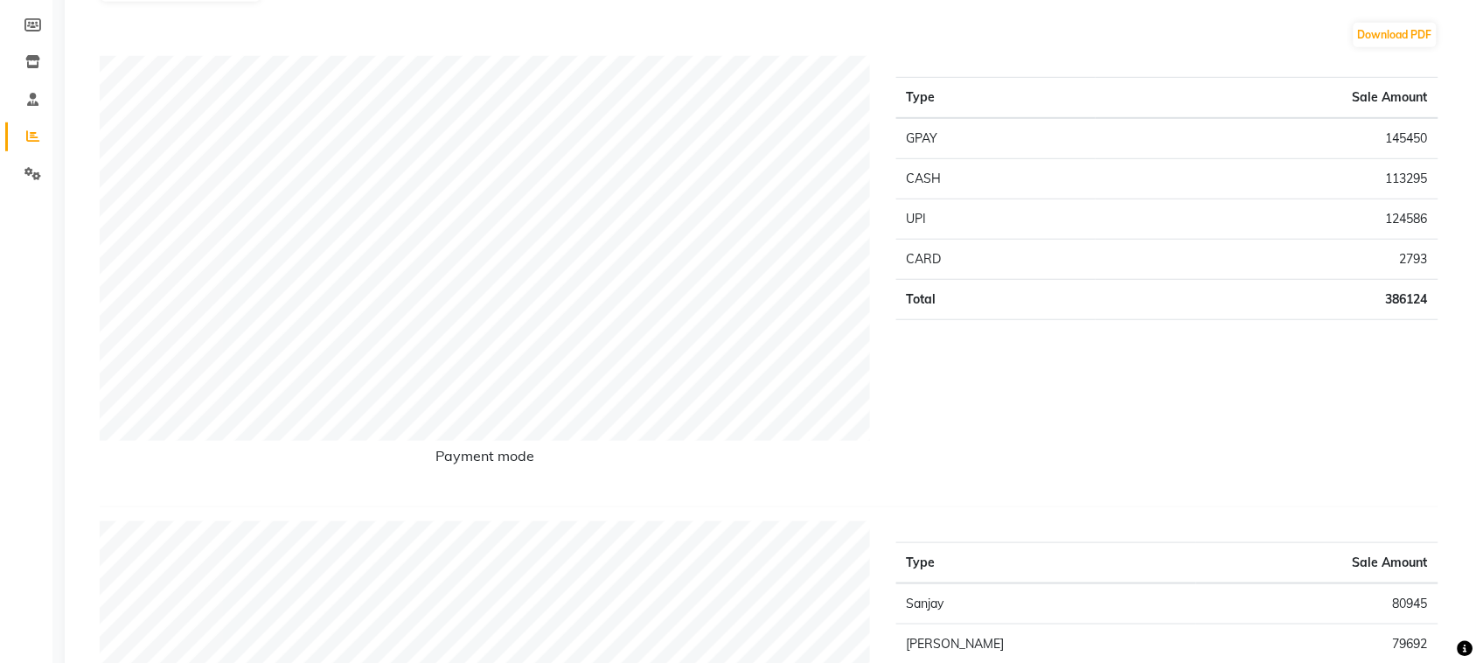 This screenshot has height=663, width=1476. Describe the element at coordinates (1267, 178) in the screenshot. I see `td: 113295` at that location.